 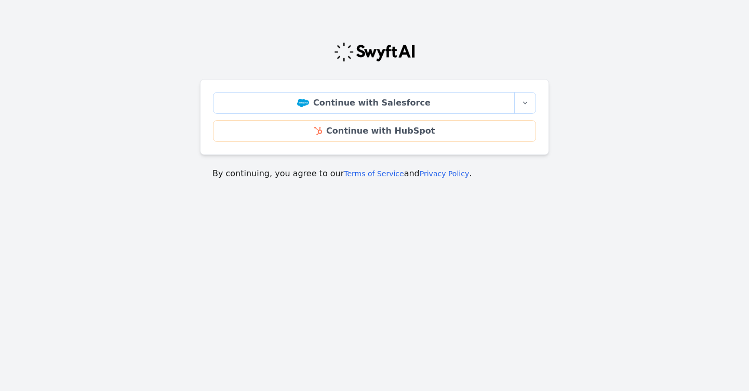 I want to click on img: HubSpot, so click(x=318, y=131).